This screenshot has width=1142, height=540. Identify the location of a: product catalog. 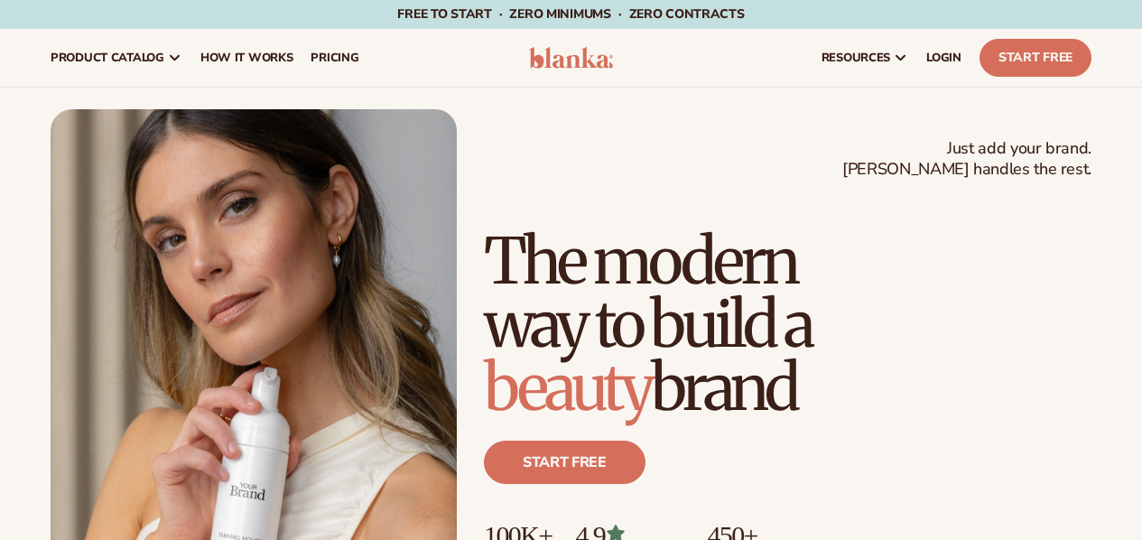
(116, 58).